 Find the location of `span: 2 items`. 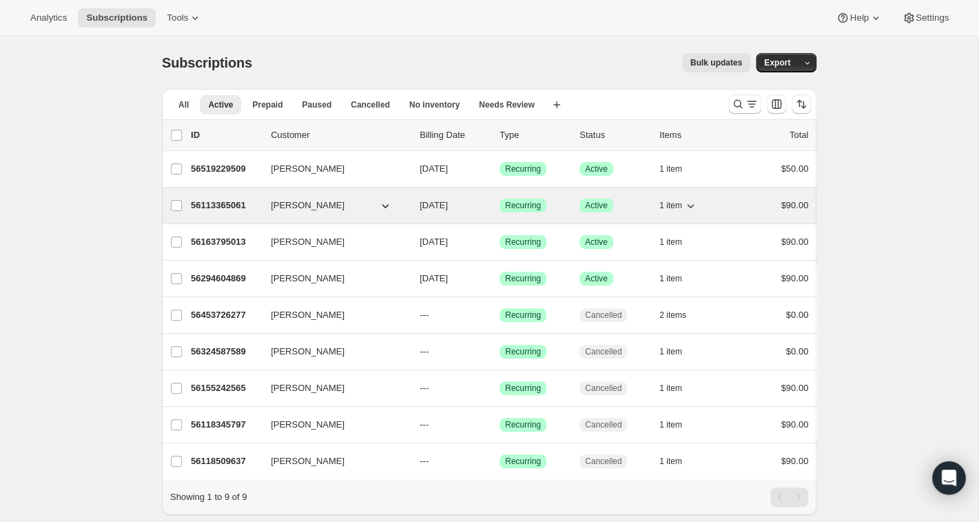

span: 2 items is located at coordinates (673, 315).